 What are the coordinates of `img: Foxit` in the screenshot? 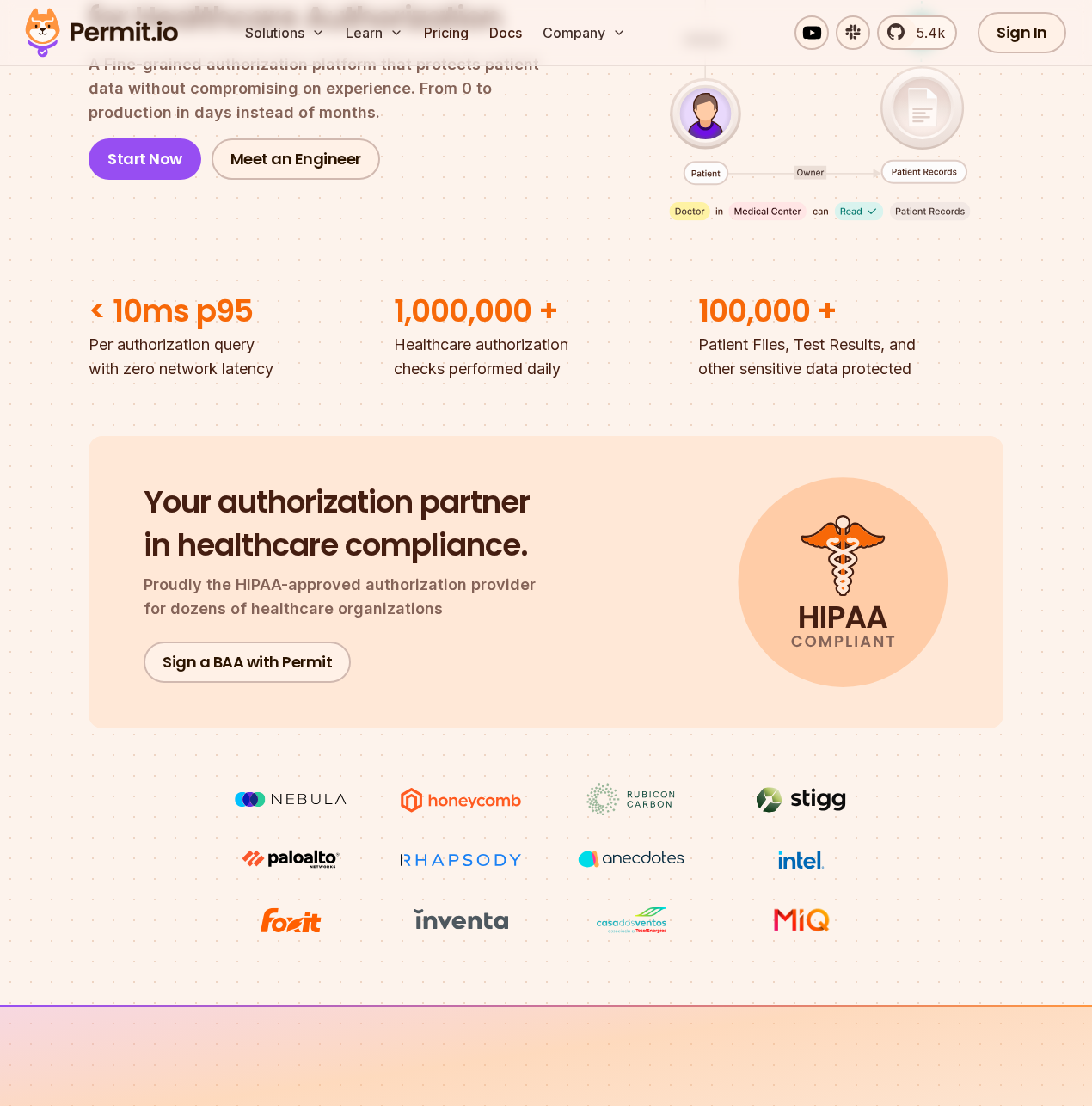 It's located at (291, 920).